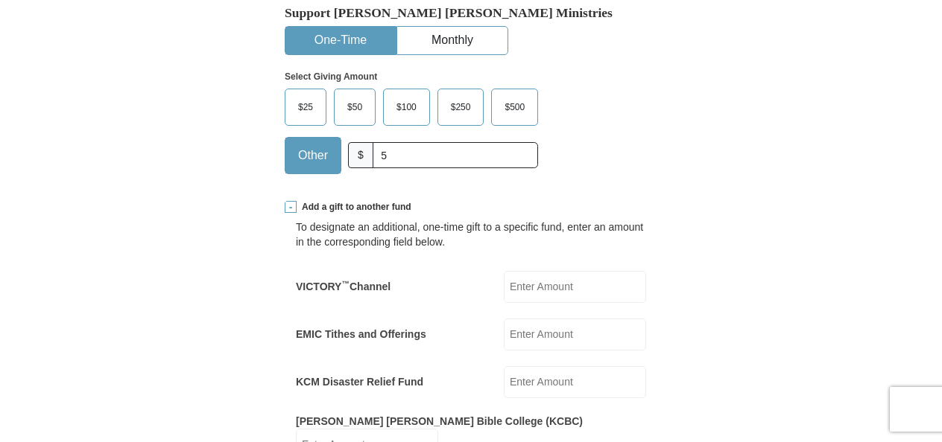 The height and width of the screenshot is (442, 942). I want to click on span: $250, so click(460, 107).